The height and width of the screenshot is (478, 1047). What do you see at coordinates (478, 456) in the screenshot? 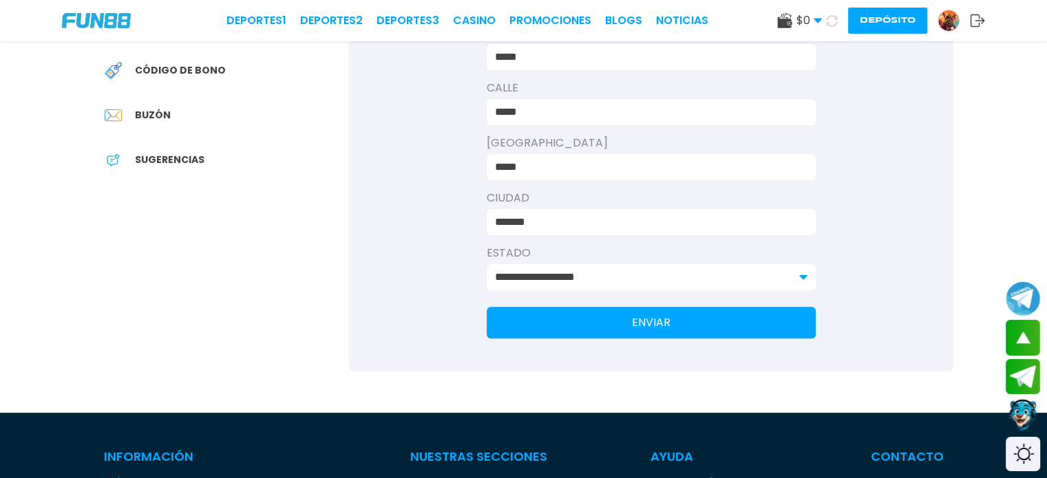
I see `p: Nuestras Secciones` at bounding box center [478, 456].